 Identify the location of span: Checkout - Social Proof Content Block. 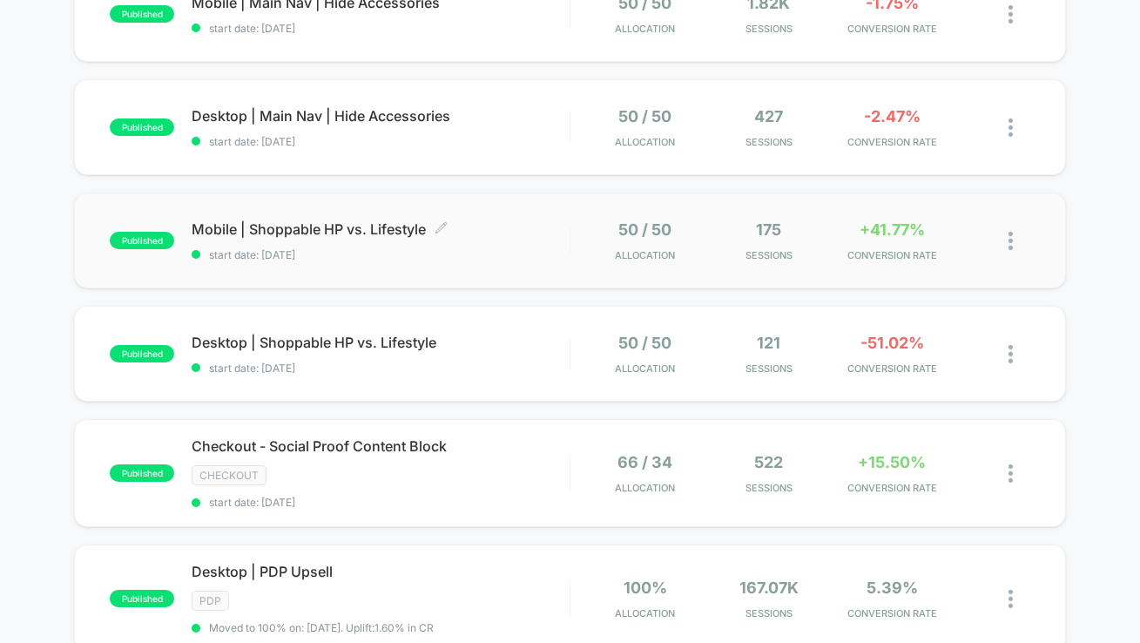
(381, 446).